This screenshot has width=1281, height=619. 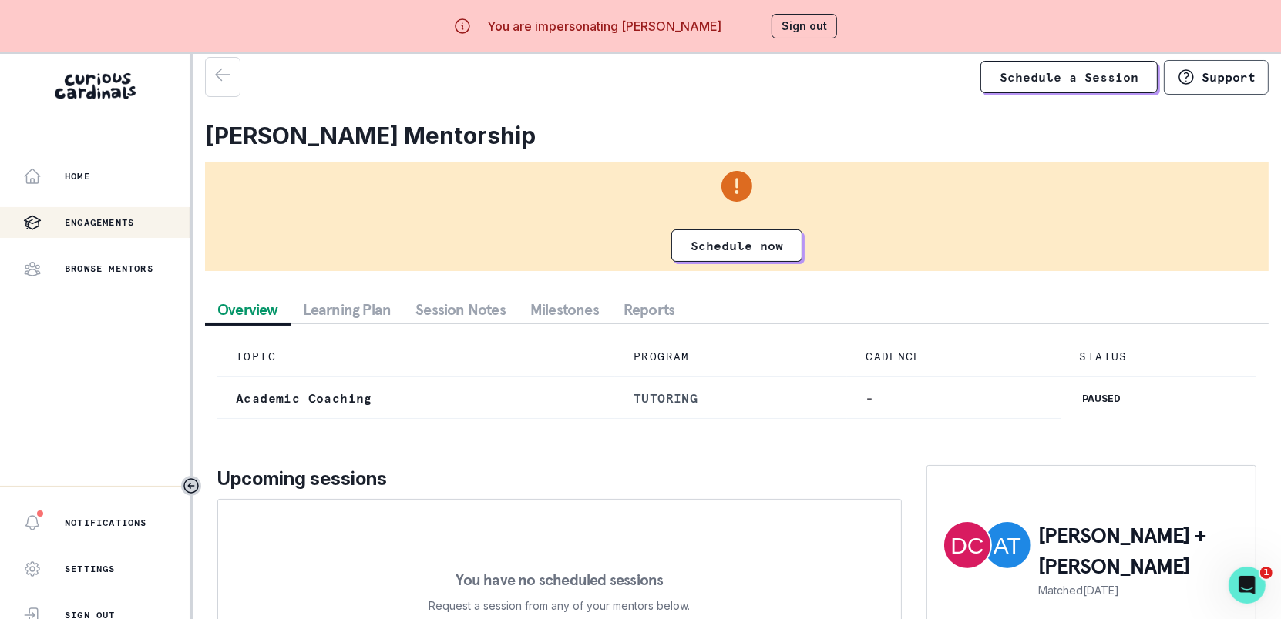 I want to click on p: Request a session from any of your mentors below., so click(x=559, y=606).